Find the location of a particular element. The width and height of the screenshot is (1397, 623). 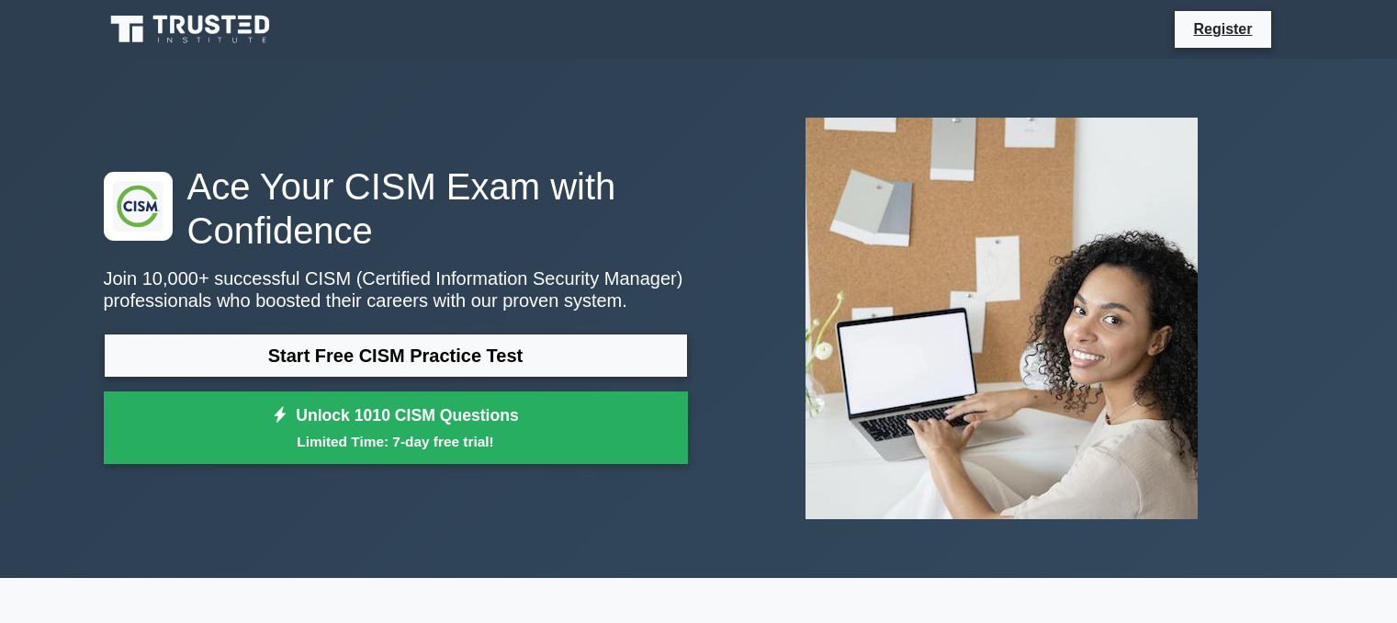

p: Join 10,000+ successful CISM (Certified Information Security Manager) professionals who boosted t... is located at coordinates (396, 289).